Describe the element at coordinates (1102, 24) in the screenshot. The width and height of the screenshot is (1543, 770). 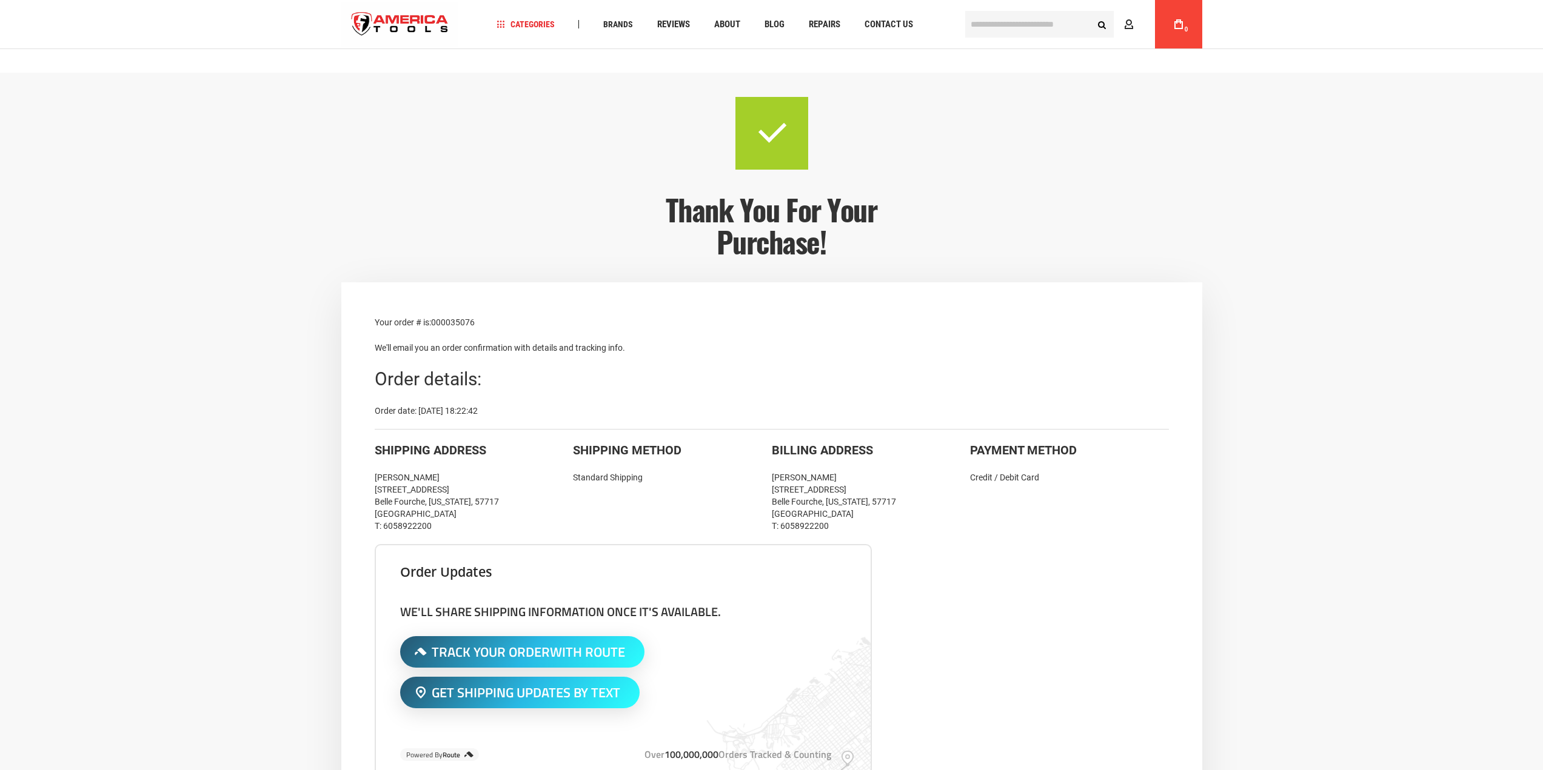
I see `button: Search` at that location.